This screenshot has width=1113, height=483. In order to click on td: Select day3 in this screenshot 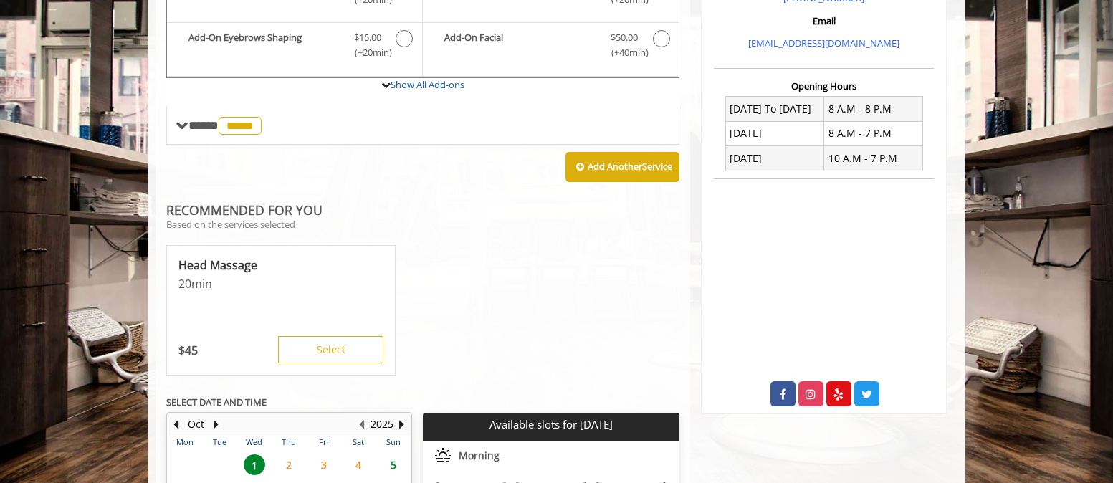, I will do `click(323, 465)`.